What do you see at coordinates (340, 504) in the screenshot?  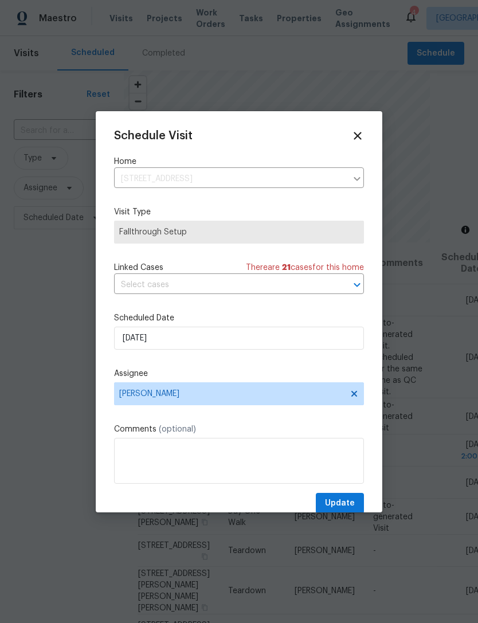 I see `button: Update` at bounding box center [340, 504].